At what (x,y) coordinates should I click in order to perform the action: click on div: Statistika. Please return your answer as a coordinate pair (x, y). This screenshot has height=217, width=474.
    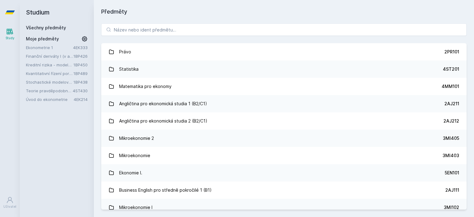
    Looking at the image, I should click on (129, 69).